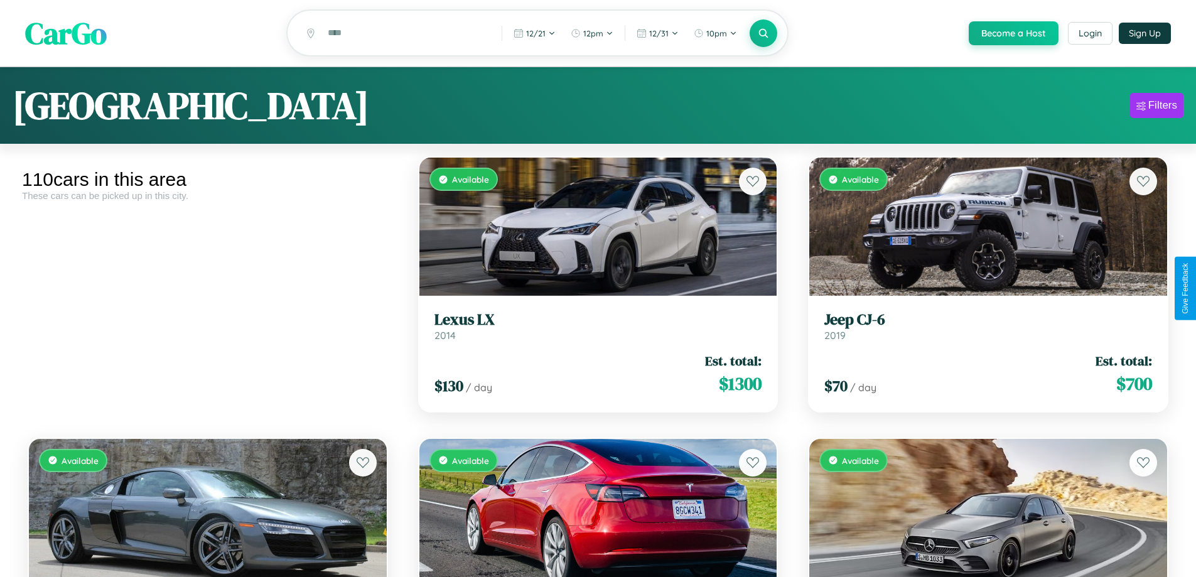  I want to click on button: 12/31, so click(657, 33).